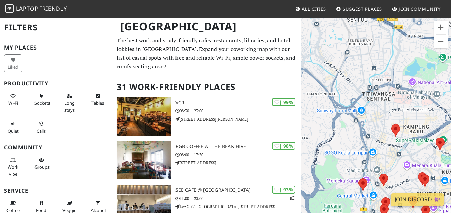 The width and height of the screenshot is (451, 213). Describe the element at coordinates (56, 147) in the screenshot. I see `h3: Community` at that location.